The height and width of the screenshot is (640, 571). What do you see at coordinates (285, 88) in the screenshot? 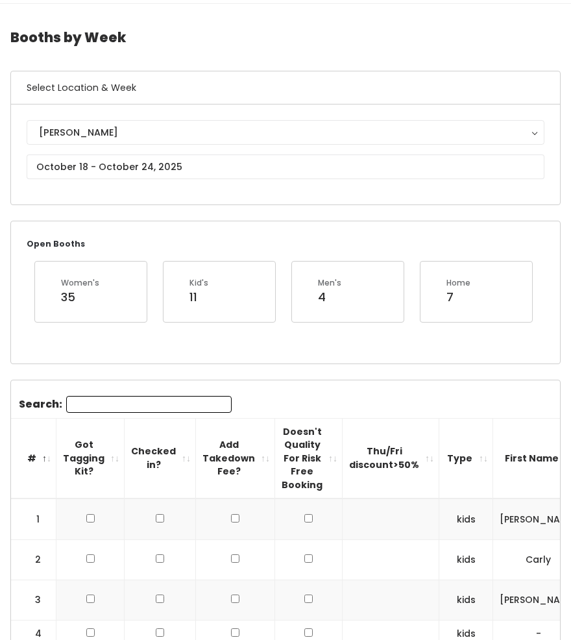
I see `h6: Select Location & Week` at bounding box center [285, 88].